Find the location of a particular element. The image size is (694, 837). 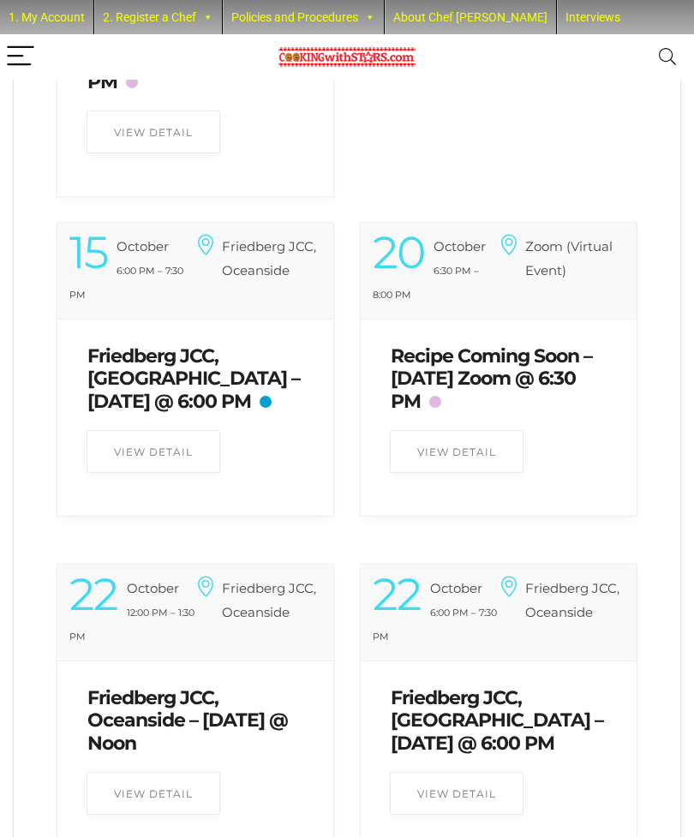

div: 20 is located at coordinates (398, 252).